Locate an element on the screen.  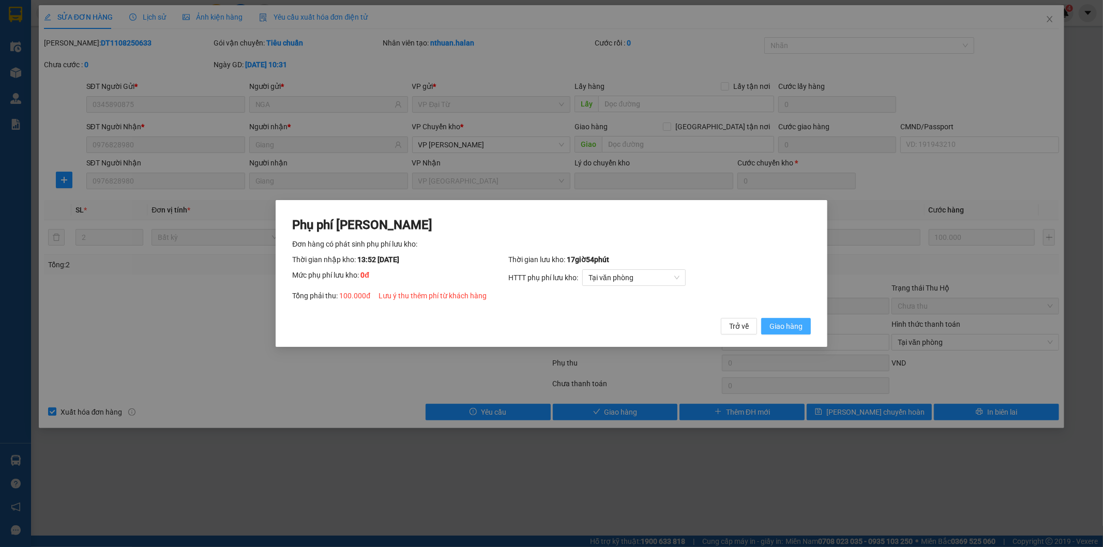
span: Lưu ý thu thêm phí từ khách hàng is located at coordinates (432, 296).